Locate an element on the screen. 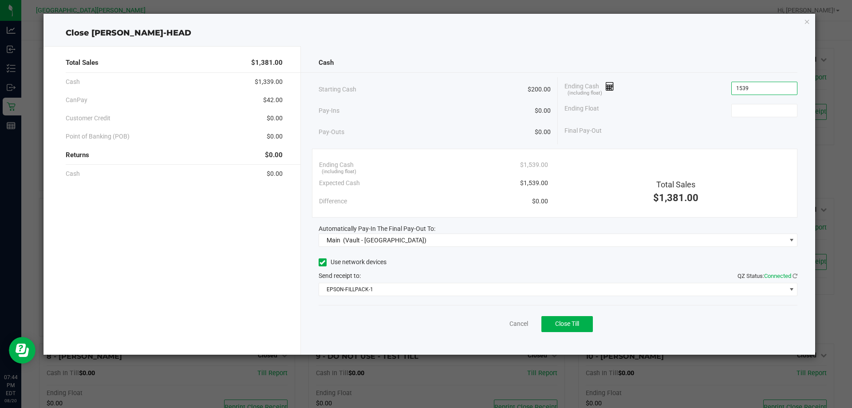  span: Customer Credit is located at coordinates (88, 118).